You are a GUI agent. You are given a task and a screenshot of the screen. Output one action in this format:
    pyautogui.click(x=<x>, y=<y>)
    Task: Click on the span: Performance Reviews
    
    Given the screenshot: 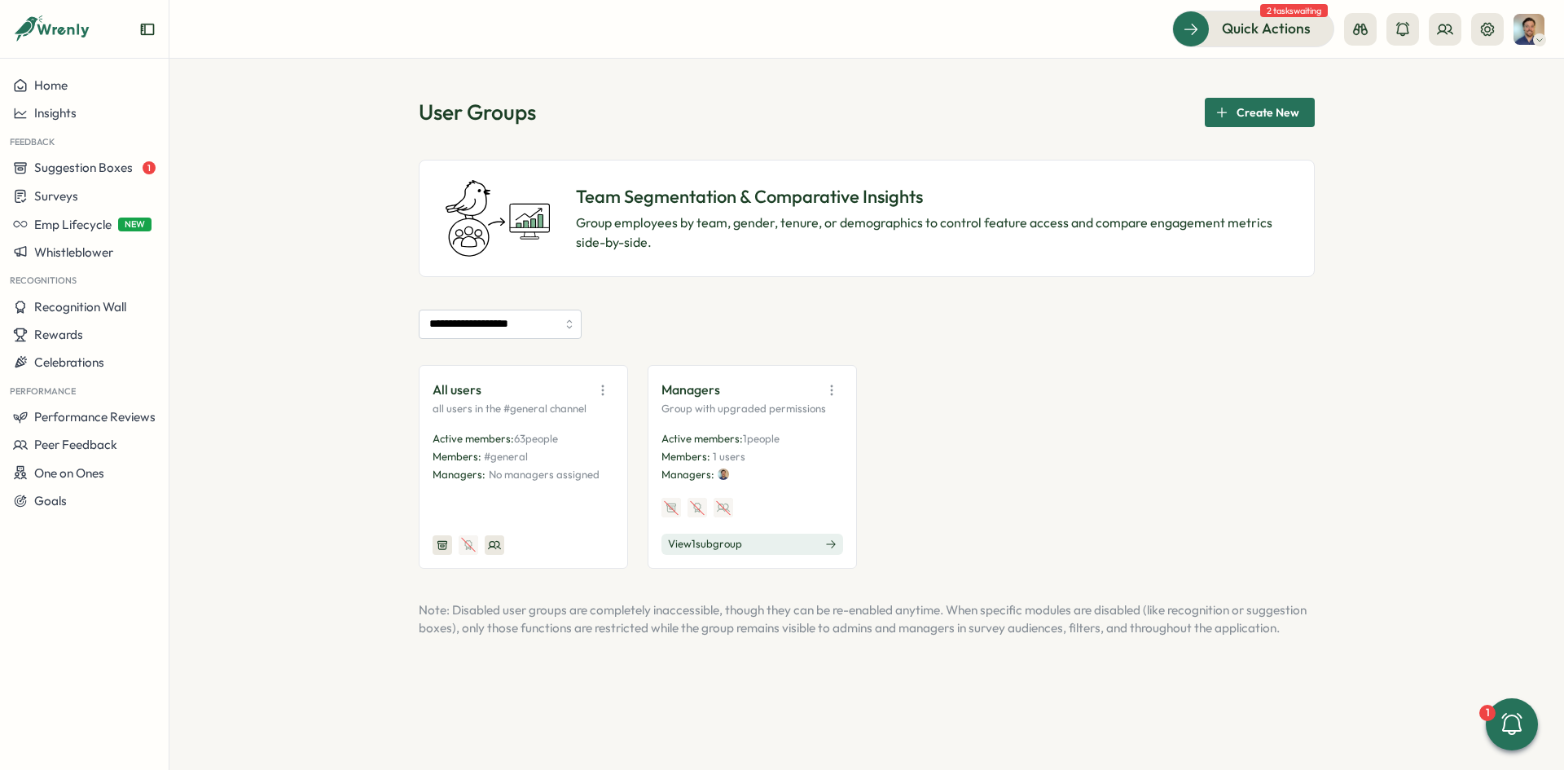 What is the action you would take?
    pyautogui.click(x=95, y=416)
    